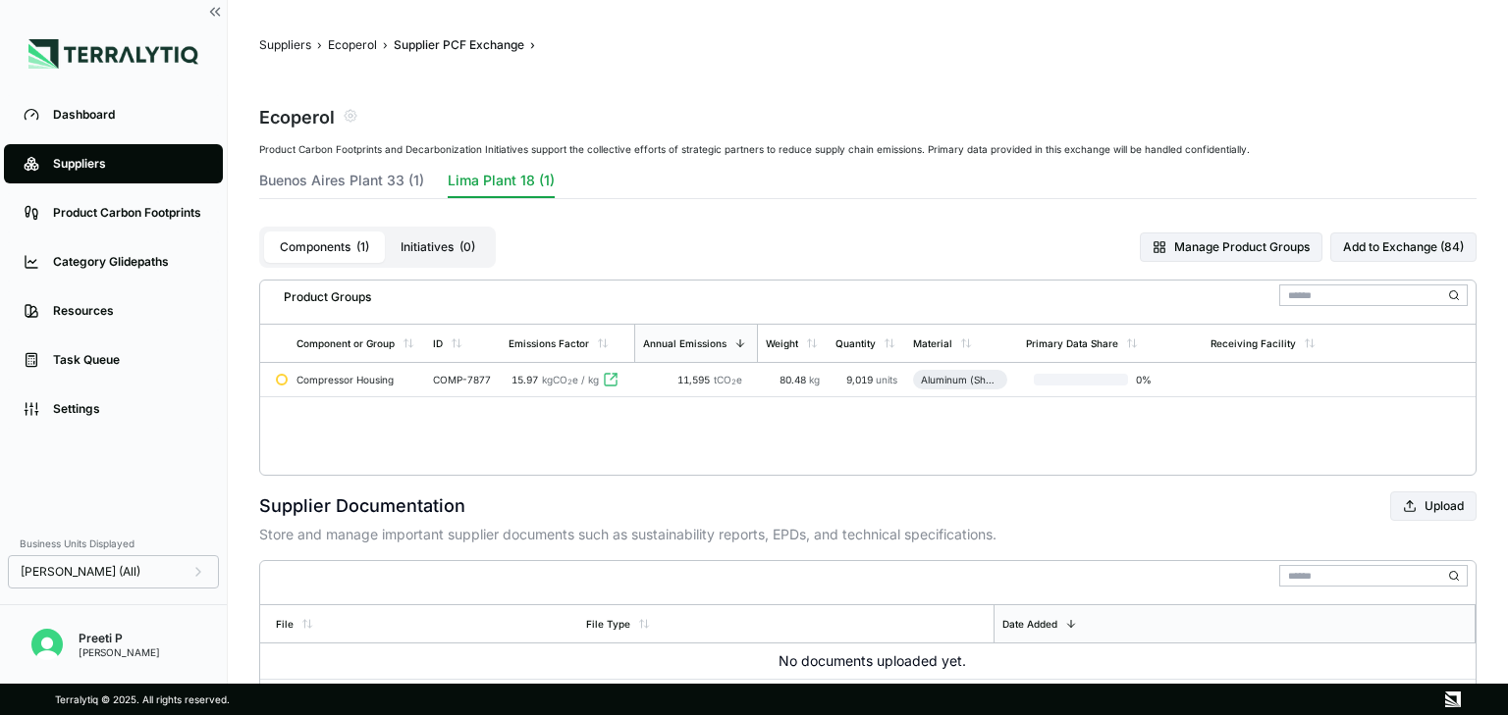 This screenshot has height=715, width=1508. Describe the element at coordinates (855, 344) in the screenshot. I see `div: Quantity` at that location.